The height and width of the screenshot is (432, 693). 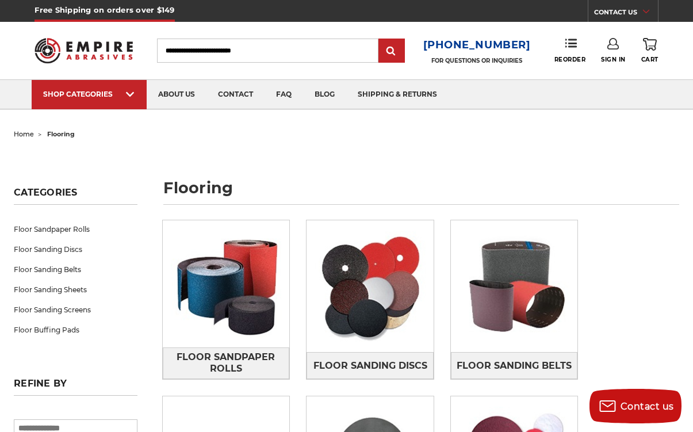 What do you see at coordinates (570, 50) in the screenshot?
I see `a: Reorder` at bounding box center [570, 50].